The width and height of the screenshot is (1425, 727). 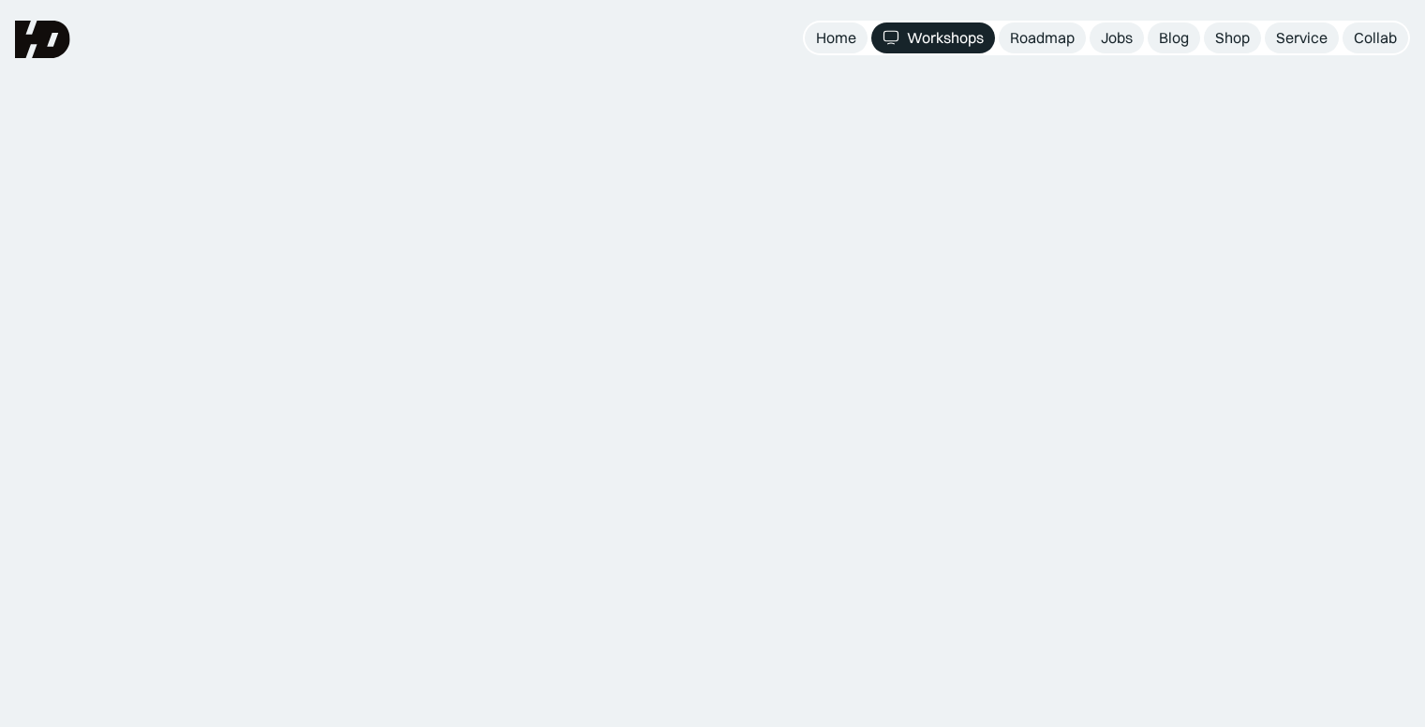 What do you see at coordinates (1232, 37) in the screenshot?
I see `a: Shop` at bounding box center [1232, 37].